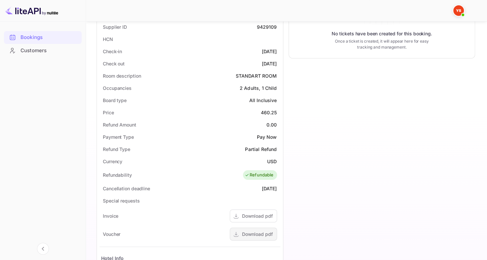  Describe the element at coordinates (117, 175) in the screenshot. I see `div: Refundability` at that location.